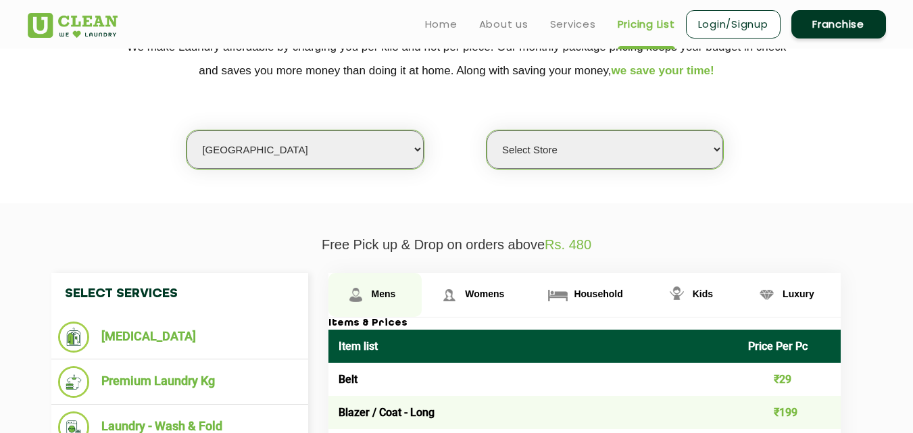 The width and height of the screenshot is (913, 433). Describe the element at coordinates (180, 294) in the screenshot. I see `h4: Select Services` at that location.